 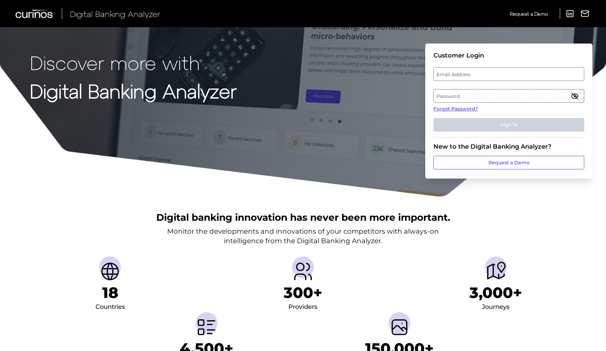 I want to click on div: Customer Login, so click(x=509, y=55).